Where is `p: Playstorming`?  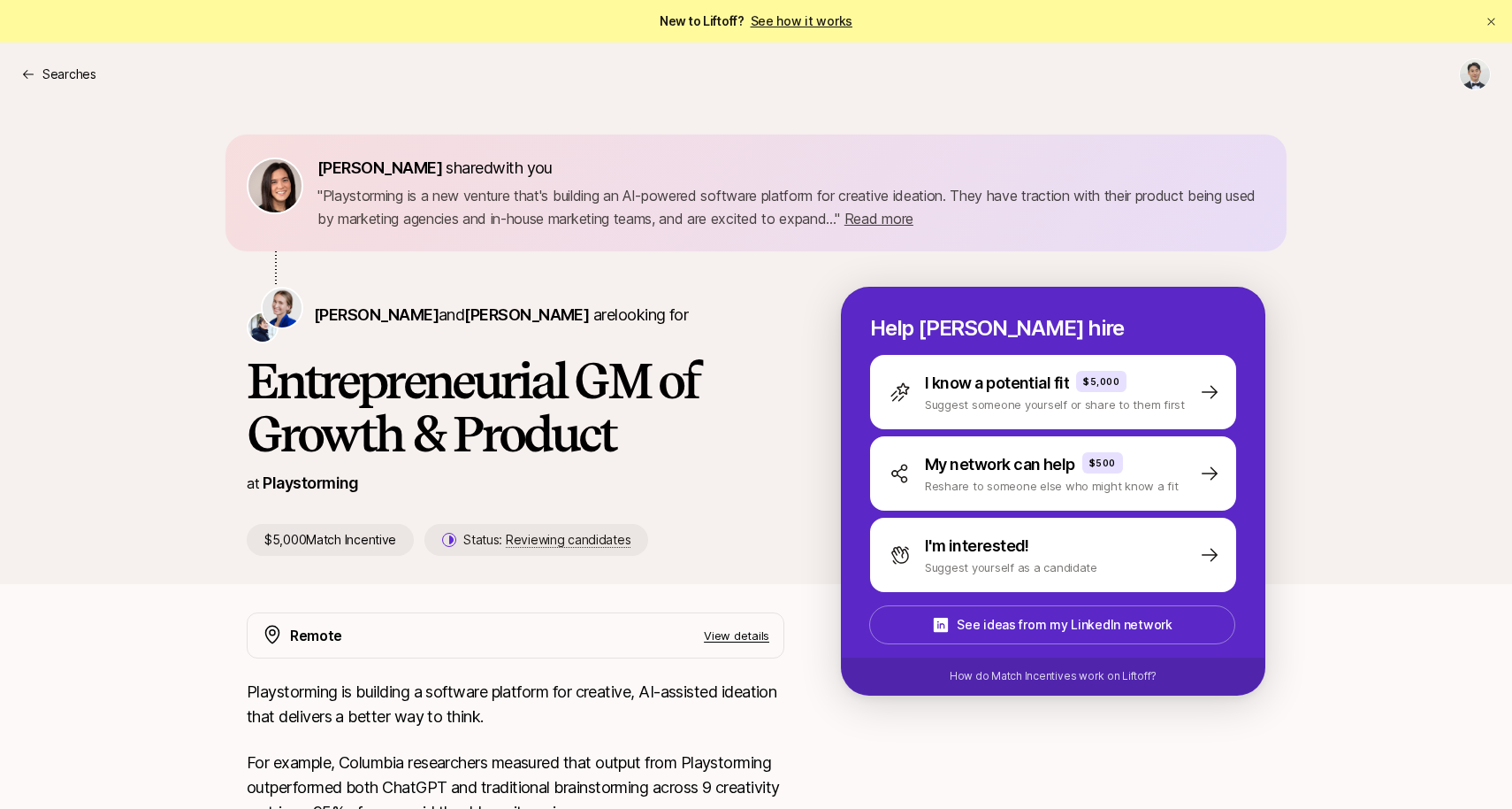
p: Playstorming is located at coordinates (310, 483).